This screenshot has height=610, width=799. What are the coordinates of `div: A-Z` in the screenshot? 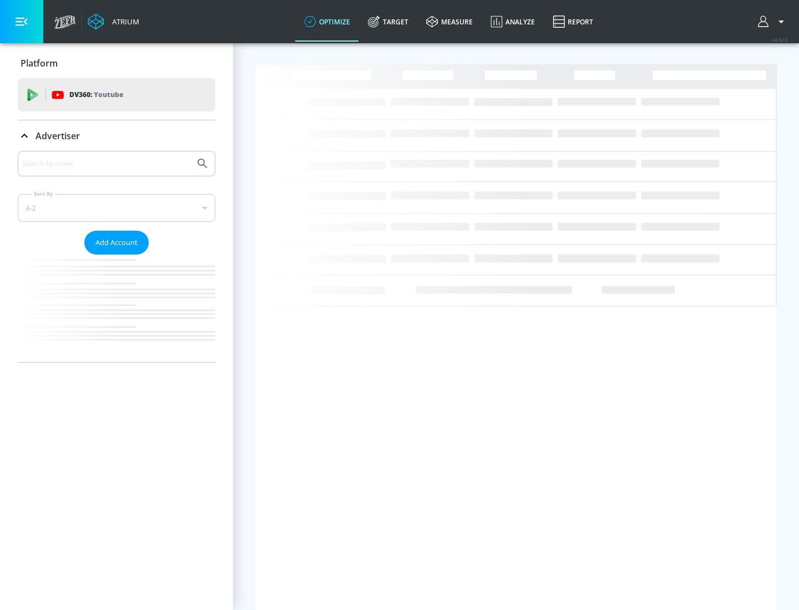 It's located at (117, 208).